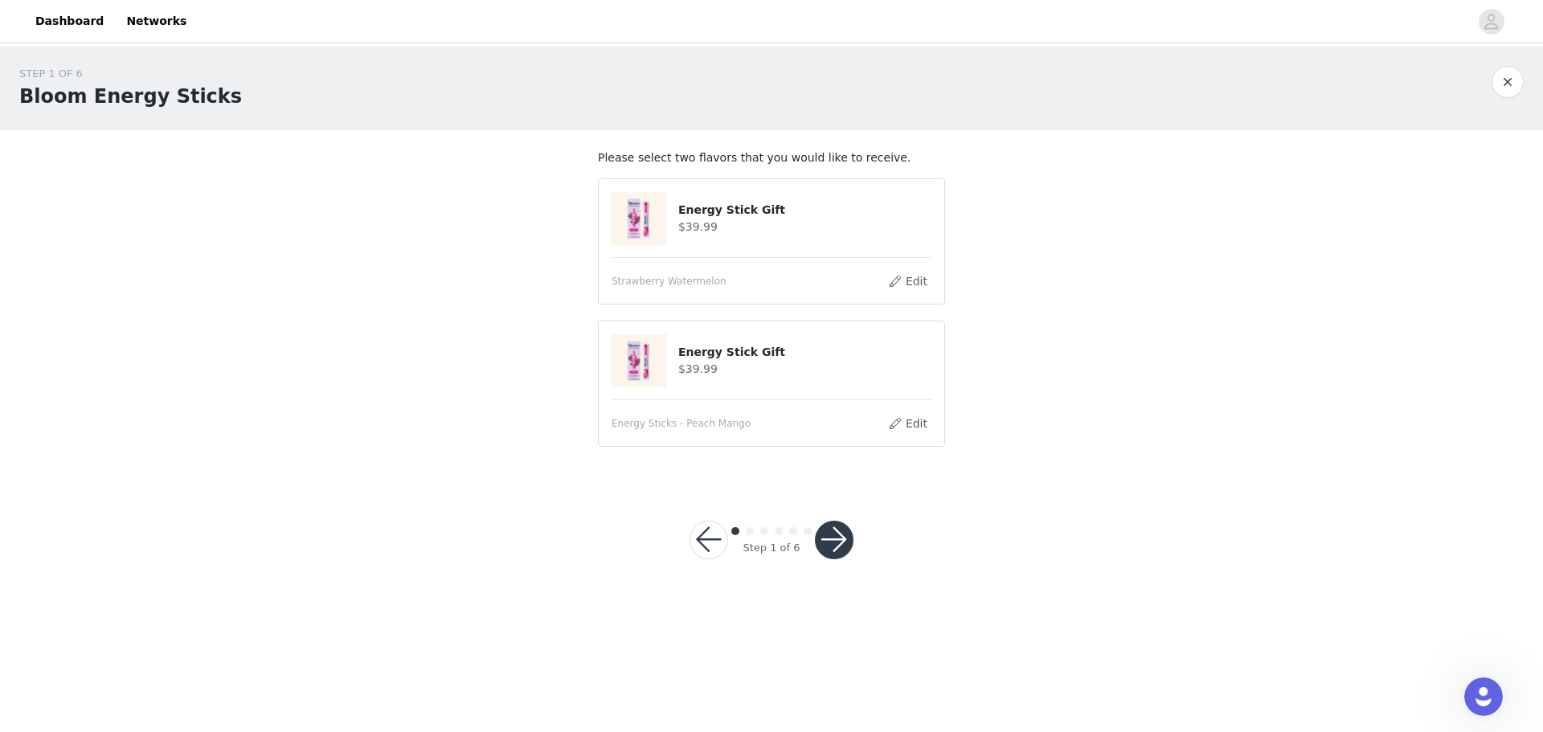  What do you see at coordinates (1491, 22) in the screenshot?
I see `div: avatar` at bounding box center [1491, 22].